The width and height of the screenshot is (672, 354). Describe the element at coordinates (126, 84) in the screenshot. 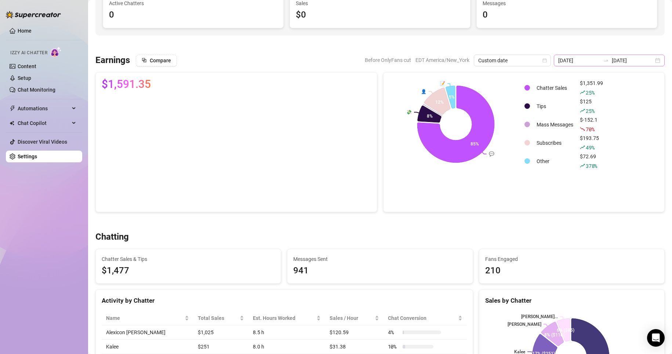

I see `span: $1,591.35` at that location.